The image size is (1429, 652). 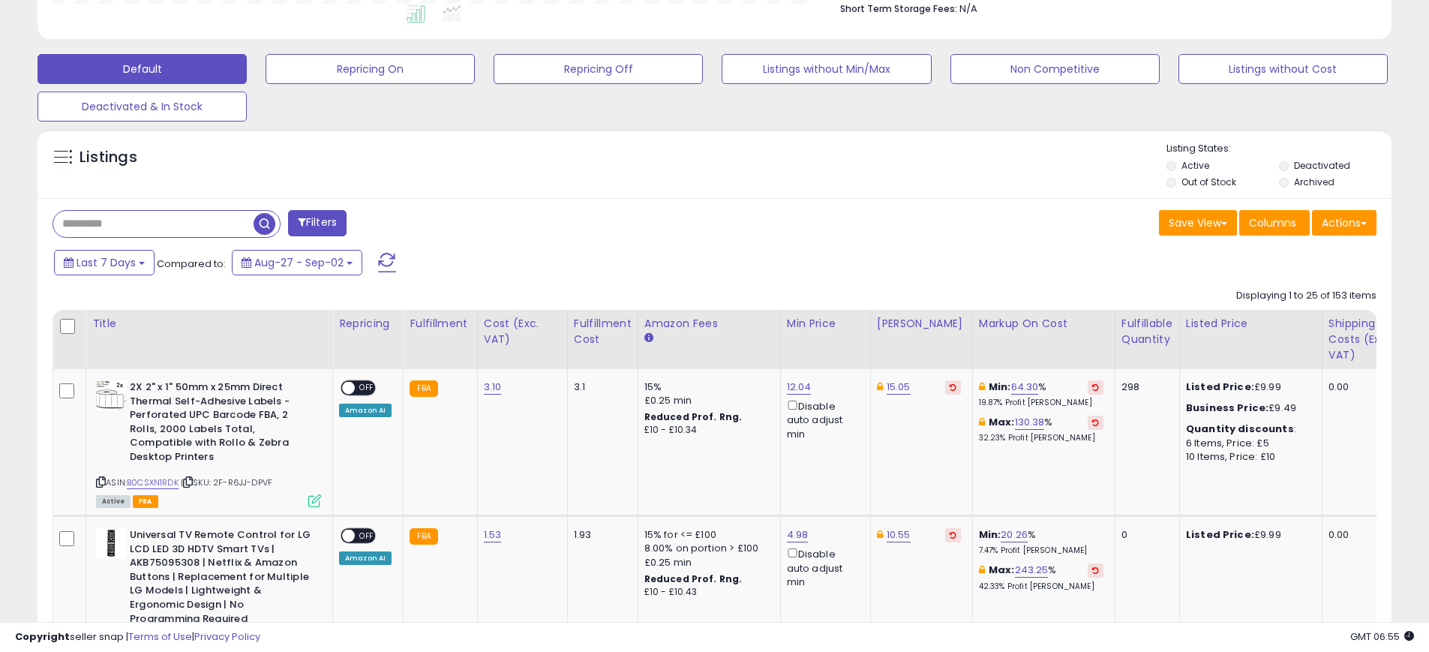 What do you see at coordinates (522, 331) in the screenshot?
I see `div: Cost (Exc. VAT)` at bounding box center [522, 331].